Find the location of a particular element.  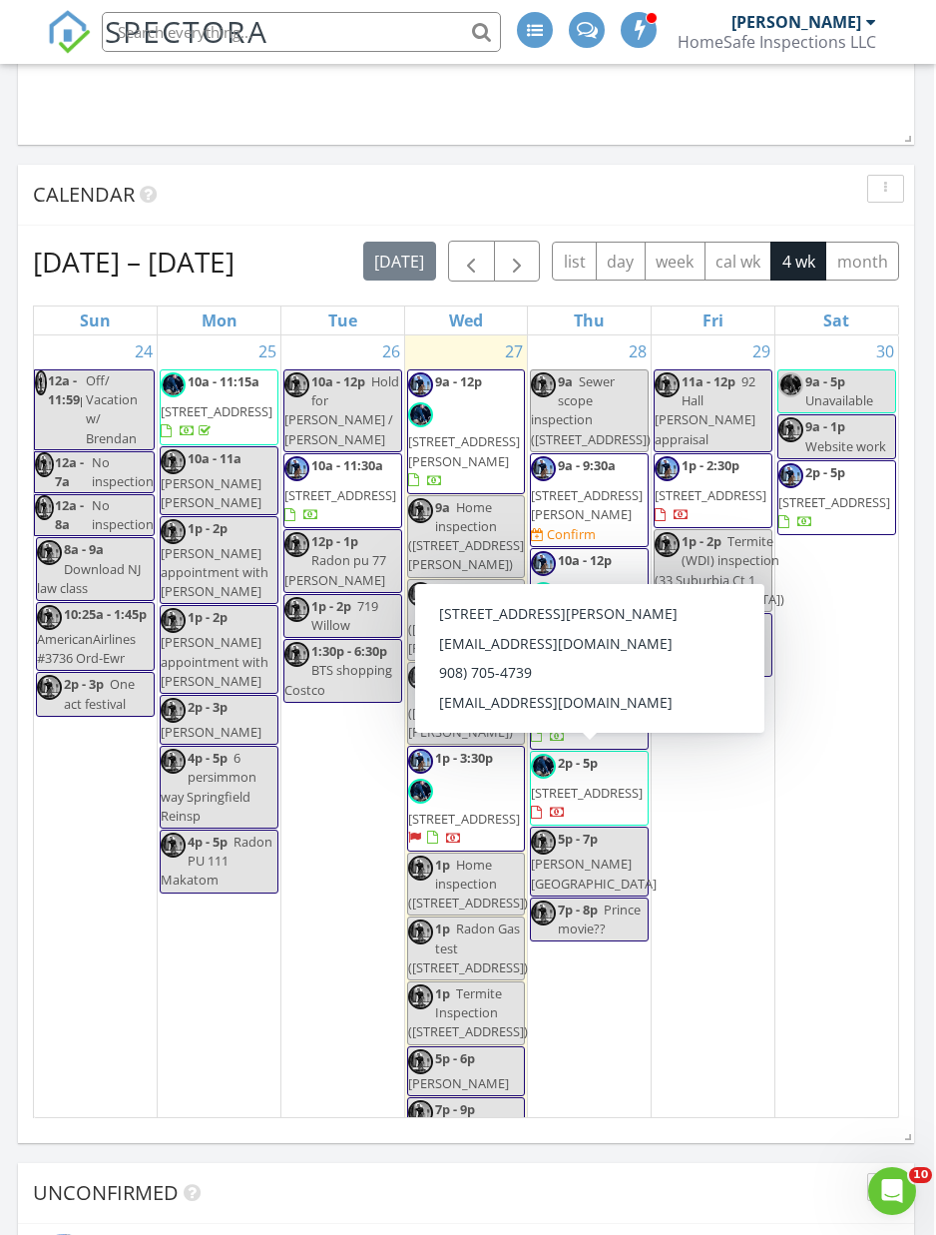

span: Unavailable is located at coordinates (839, 400).